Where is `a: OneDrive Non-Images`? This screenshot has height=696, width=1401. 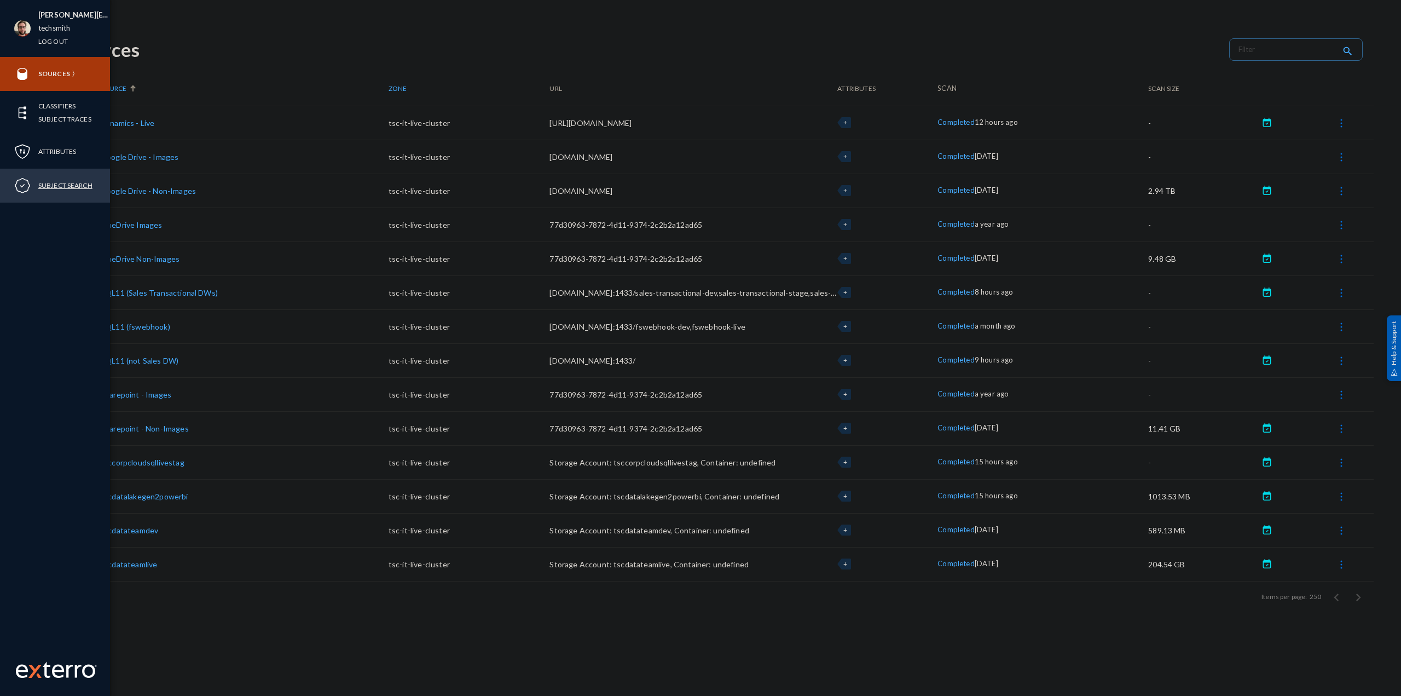
a: OneDrive Non-Images is located at coordinates (140, 258).